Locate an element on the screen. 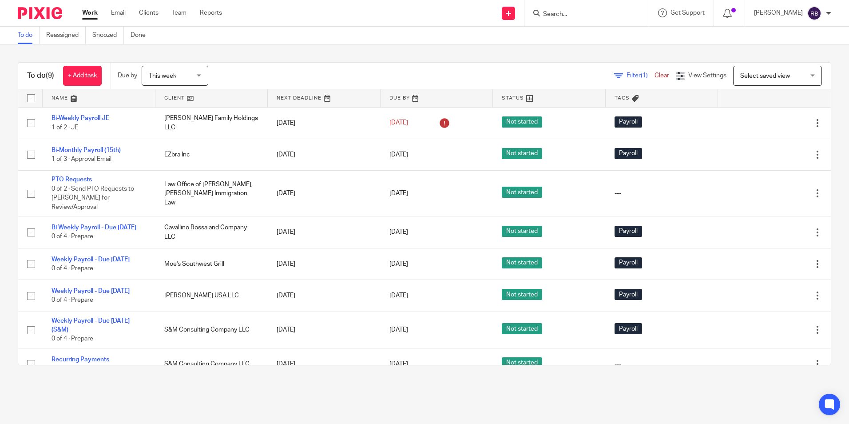 The image size is (849, 424). span: (9) is located at coordinates (50, 75).